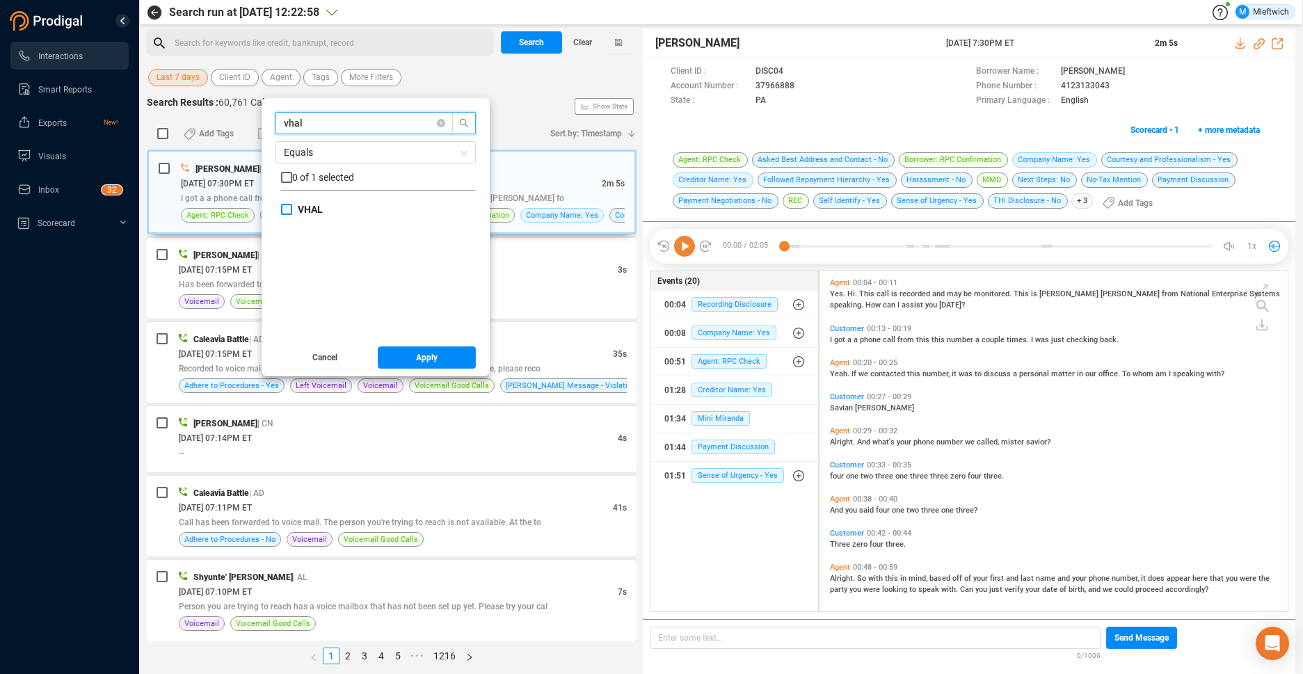 This screenshot has height=674, width=1303. Describe the element at coordinates (1179, 578) in the screenshot. I see `span: appear` at that location.